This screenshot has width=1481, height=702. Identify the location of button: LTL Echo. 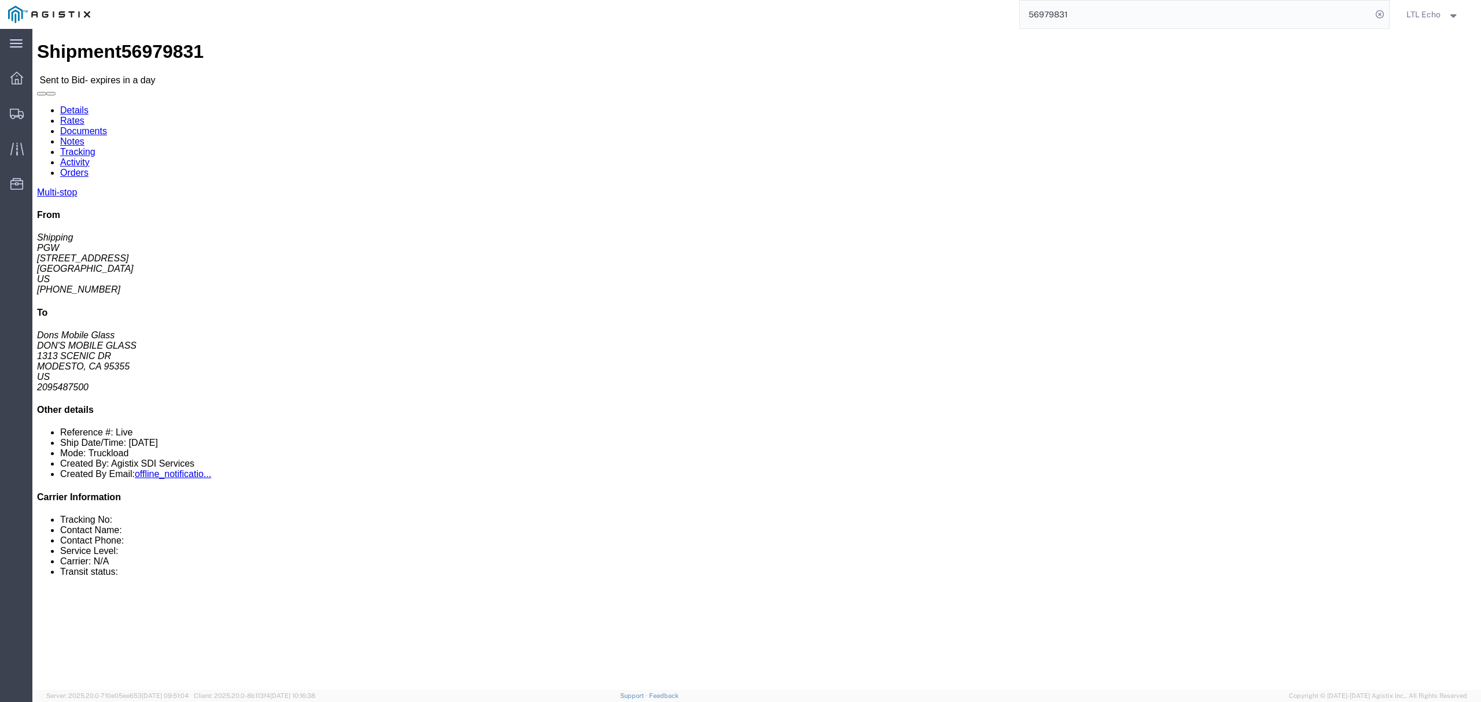
(1435, 14).